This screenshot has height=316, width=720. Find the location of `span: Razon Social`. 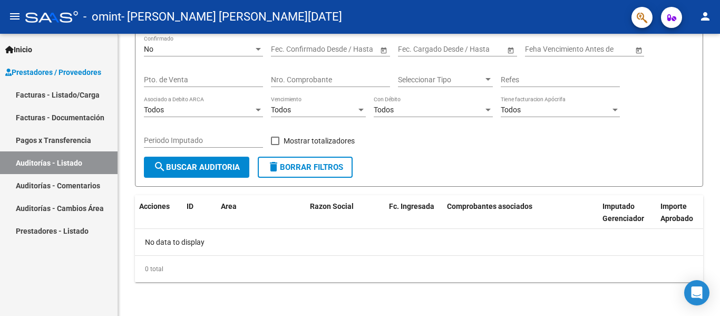

span: Razon Social is located at coordinates (332, 206).